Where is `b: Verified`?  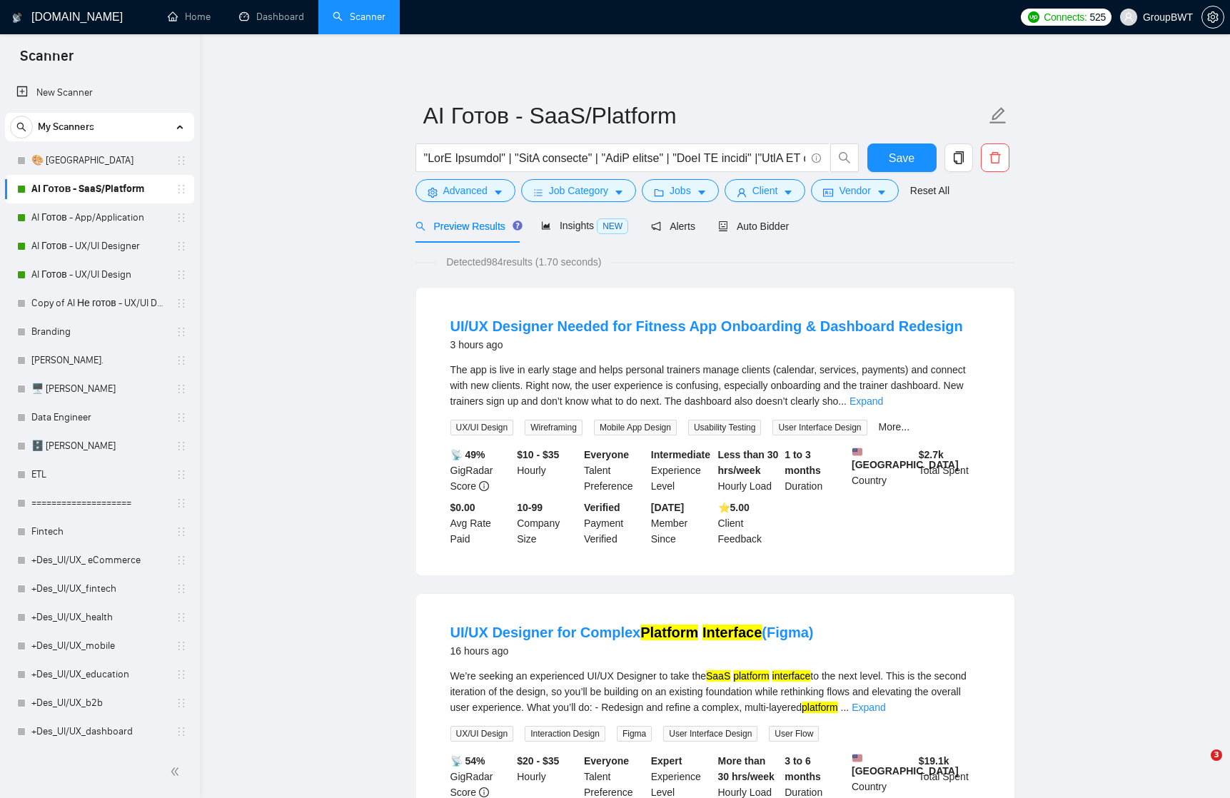 b: Verified is located at coordinates (602, 508).